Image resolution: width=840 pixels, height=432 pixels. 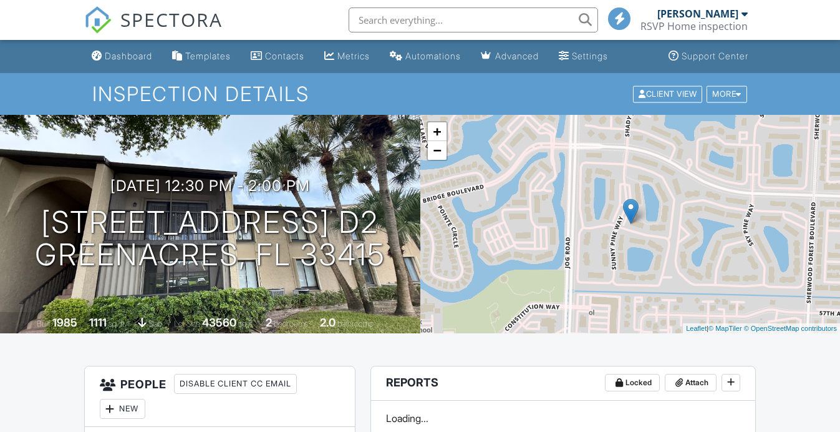 I want to click on img: The Best Home Inspection Software - Spectora, so click(x=98, y=20).